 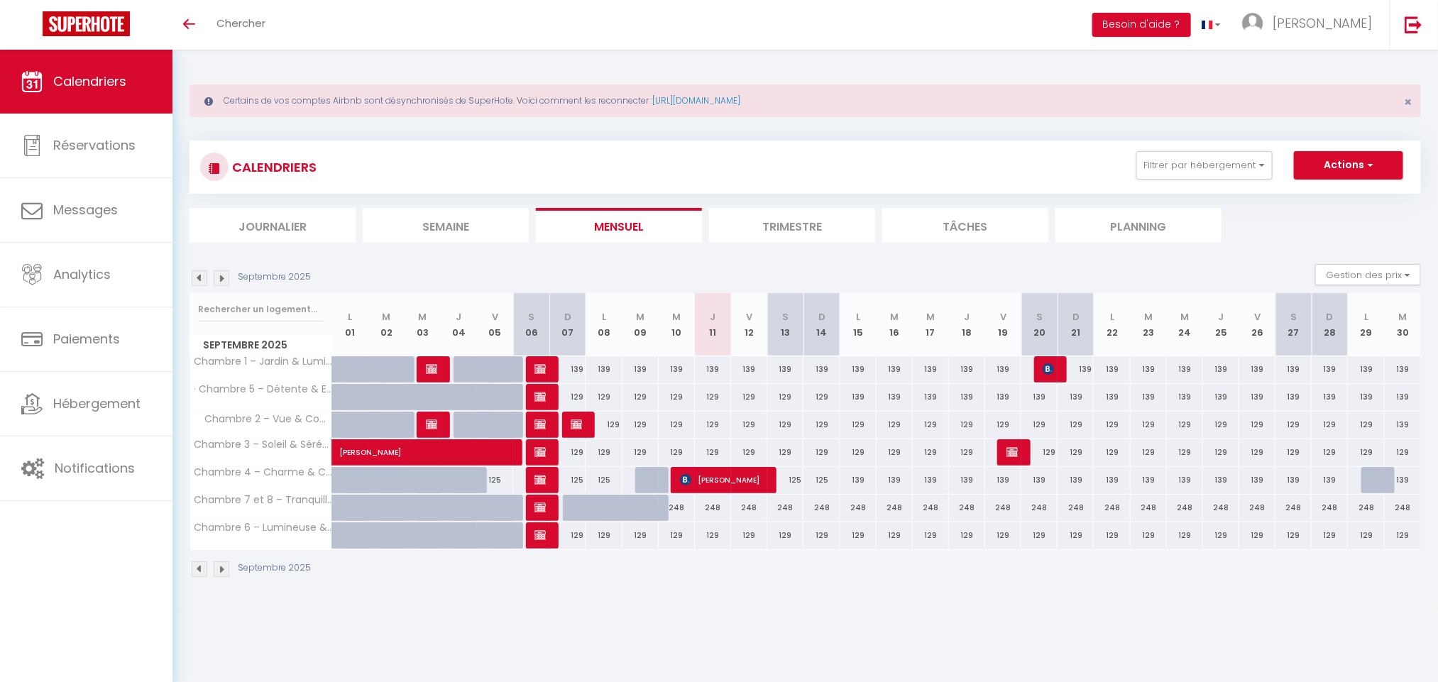 I want to click on span: Messages, so click(x=85, y=209).